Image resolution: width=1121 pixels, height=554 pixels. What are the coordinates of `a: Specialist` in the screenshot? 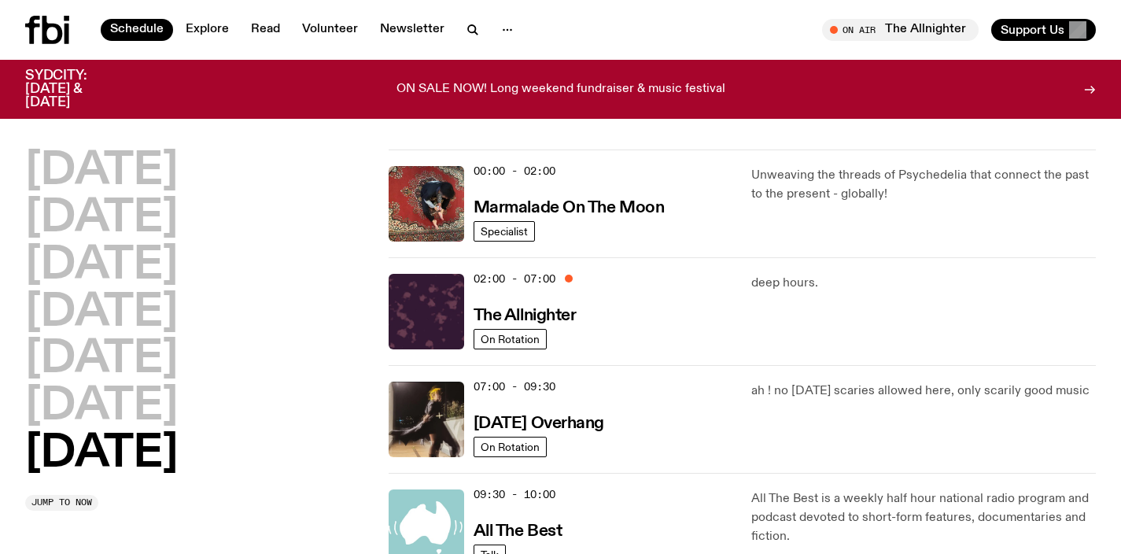 It's located at (504, 231).